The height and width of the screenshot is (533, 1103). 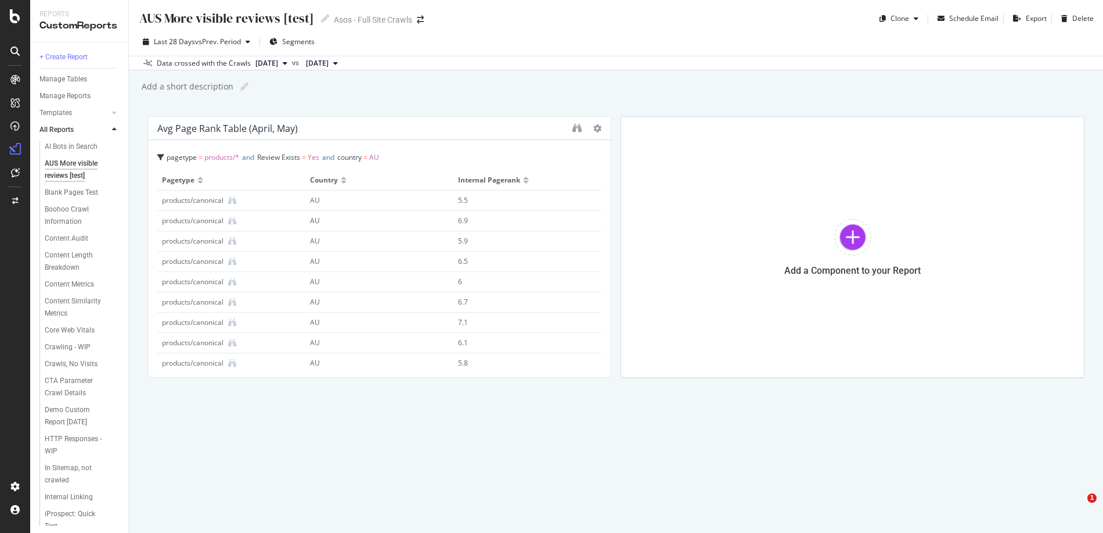 What do you see at coordinates (317, 63) in the screenshot?
I see `span: 2025 Jul. 15th` at bounding box center [317, 63].